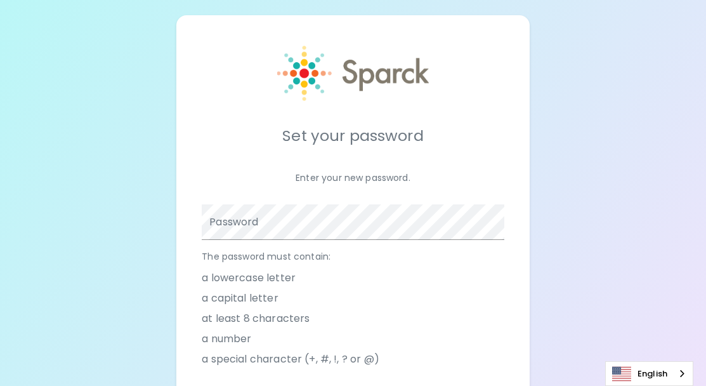 The image size is (706, 386). What do you see at coordinates (240, 298) in the screenshot?
I see `span: a capital letter` at bounding box center [240, 298].